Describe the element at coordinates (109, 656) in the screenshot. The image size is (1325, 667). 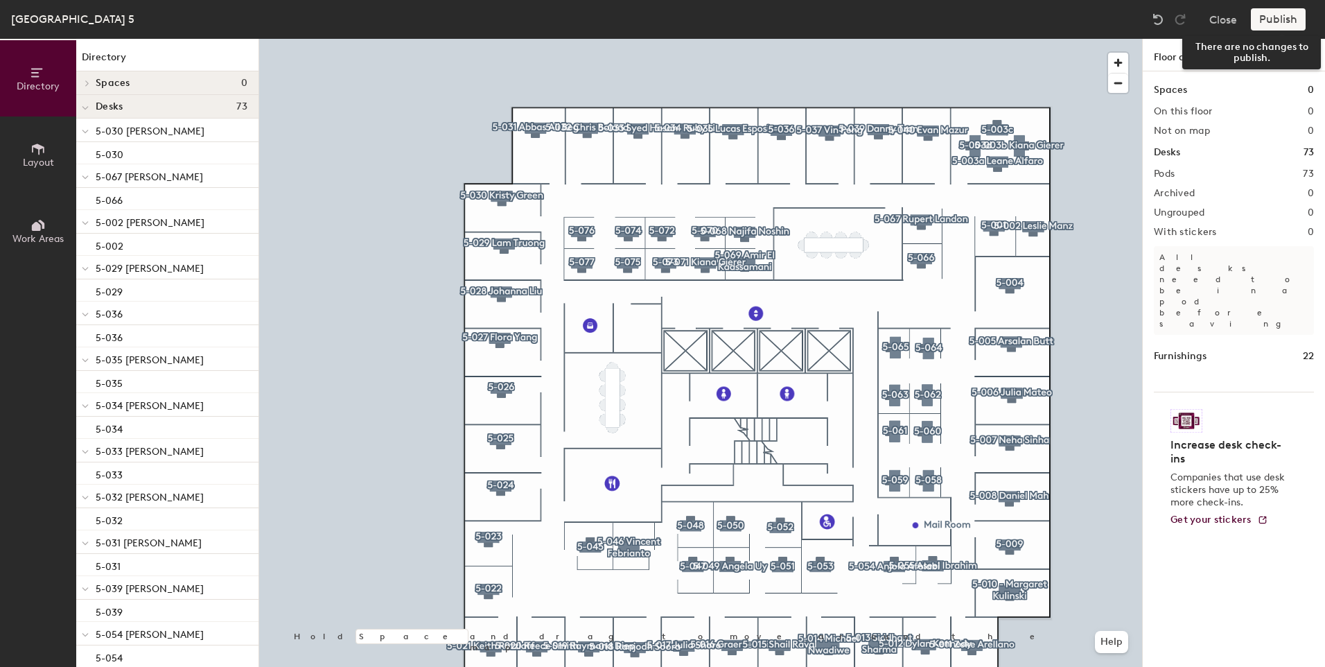
I see `p: 5-054` at that location.